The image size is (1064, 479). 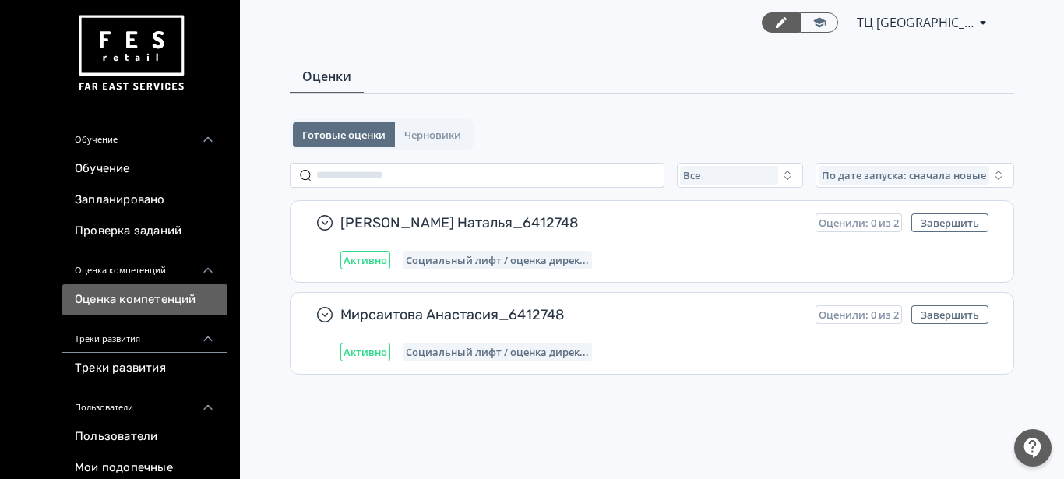 What do you see at coordinates (145, 200) in the screenshot?
I see `a: Запланировано` at bounding box center [145, 200].